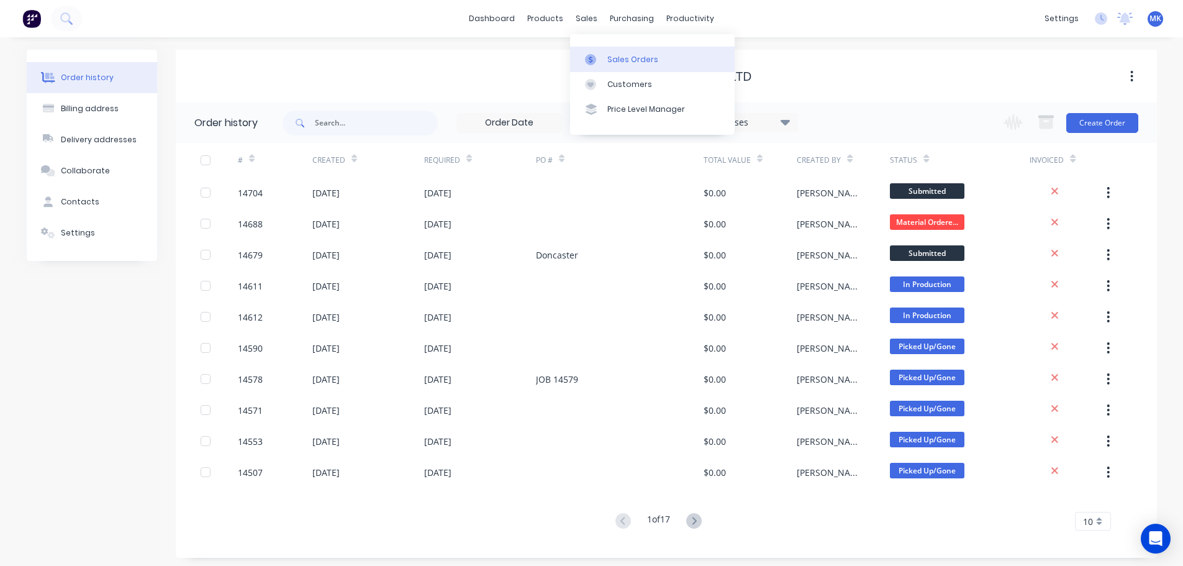  Describe the element at coordinates (250, 317) in the screenshot. I see `div: 14612` at that location.